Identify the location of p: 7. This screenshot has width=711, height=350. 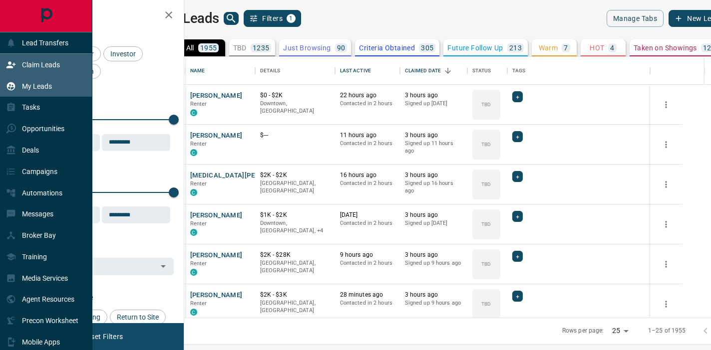
(566, 48).